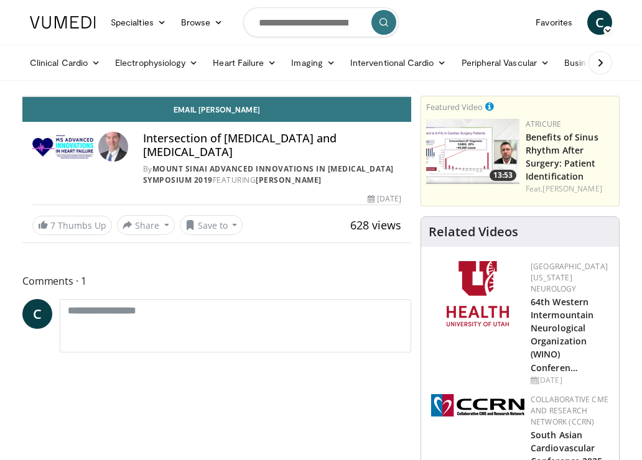 The height and width of the screenshot is (460, 642). What do you see at coordinates (156, 63) in the screenshot?
I see `a: Electrophysiology` at bounding box center [156, 63].